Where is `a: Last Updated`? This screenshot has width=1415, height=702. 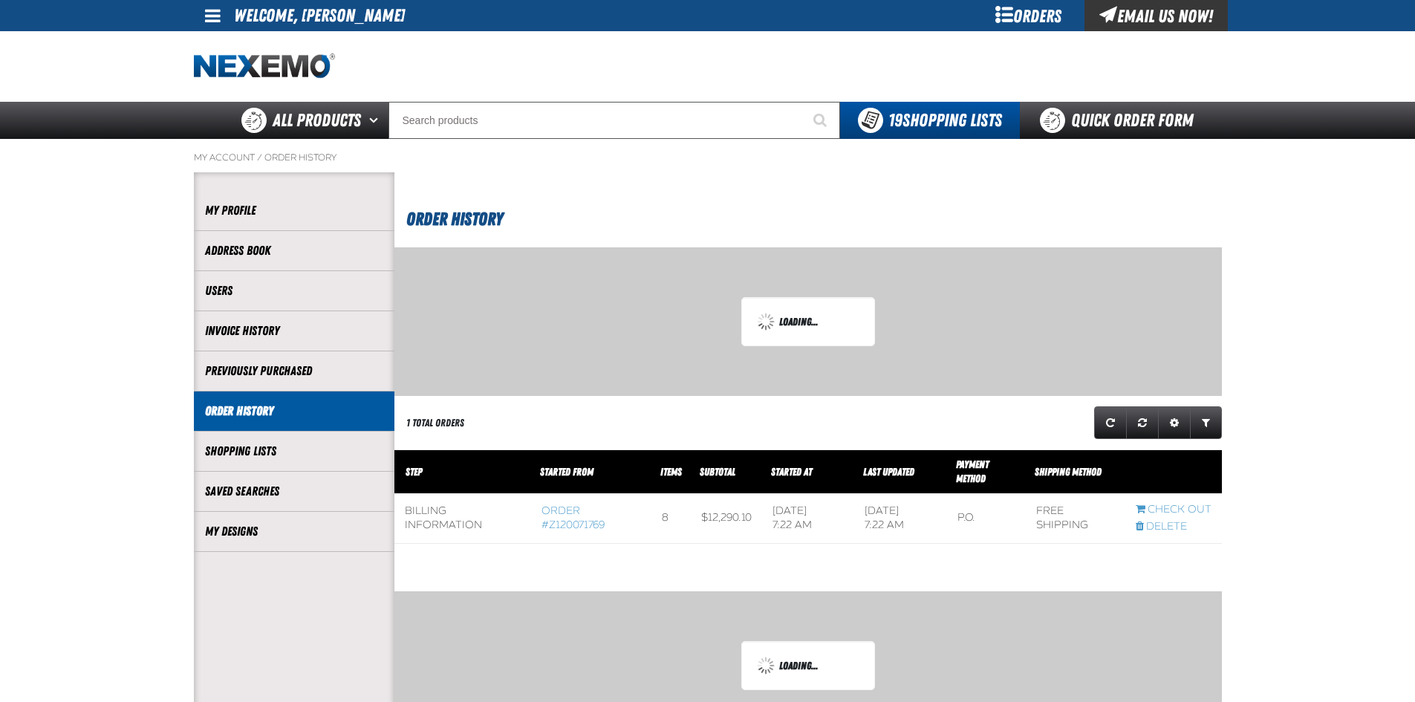
a: Last Updated is located at coordinates (888, 472).